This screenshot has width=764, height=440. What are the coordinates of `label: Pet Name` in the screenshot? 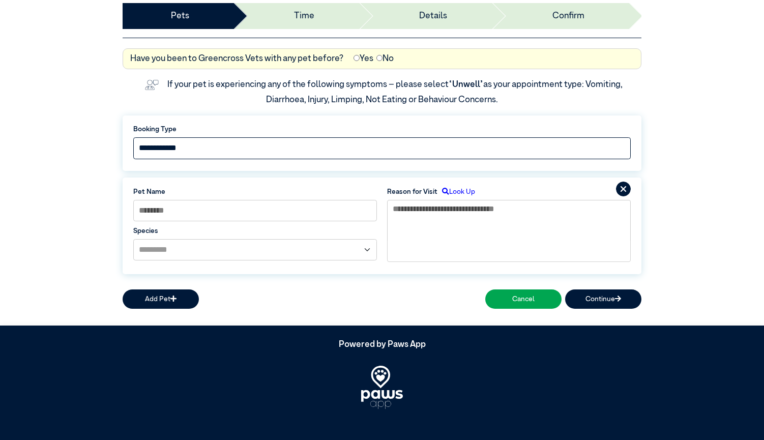 It's located at (255, 192).